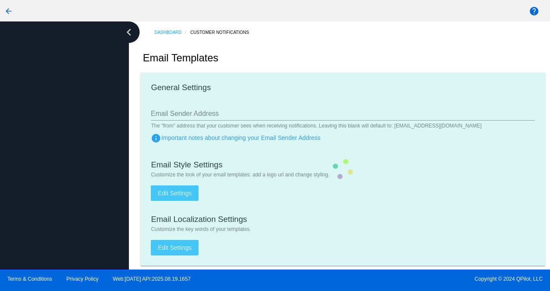  I want to click on span: Copyright © 2024 QPilot, LLC, so click(412, 279).